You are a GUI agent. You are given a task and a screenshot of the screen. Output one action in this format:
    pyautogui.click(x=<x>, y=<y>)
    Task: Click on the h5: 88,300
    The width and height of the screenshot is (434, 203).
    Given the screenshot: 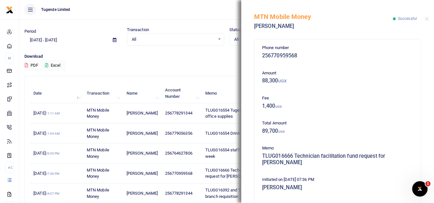 What is the action you would take?
    pyautogui.click(x=338, y=81)
    